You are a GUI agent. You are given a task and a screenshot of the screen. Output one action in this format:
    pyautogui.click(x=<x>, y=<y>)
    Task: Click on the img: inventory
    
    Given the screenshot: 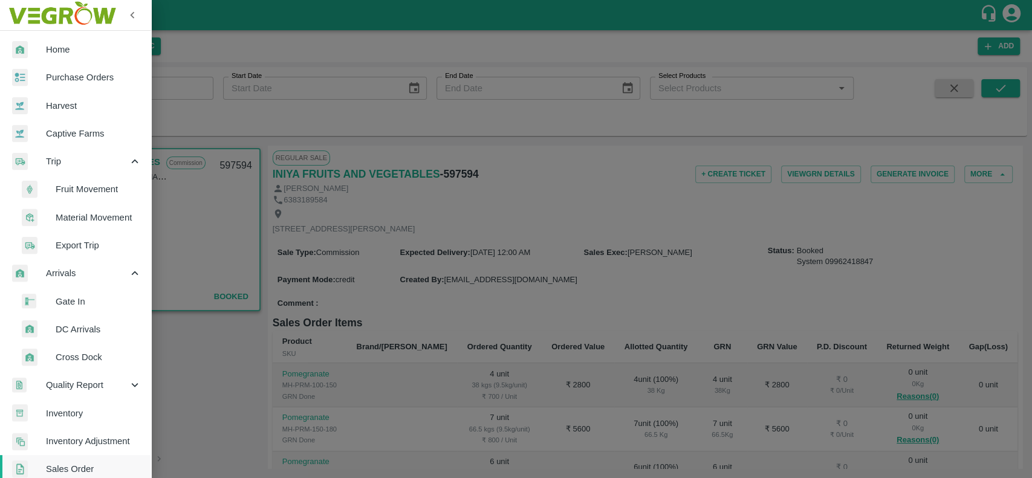 What is the action you would take?
    pyautogui.click(x=20, y=441)
    